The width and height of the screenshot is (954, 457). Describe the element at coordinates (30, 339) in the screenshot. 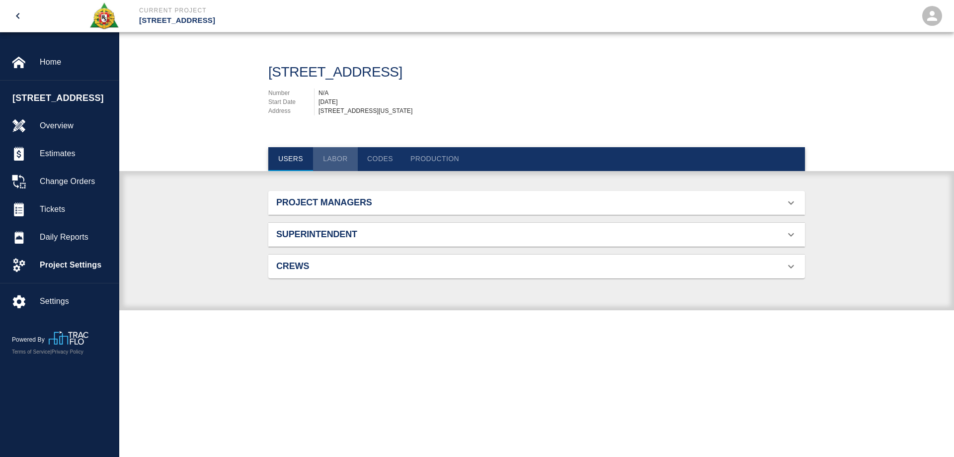

I see `p: Powered By` at that location.